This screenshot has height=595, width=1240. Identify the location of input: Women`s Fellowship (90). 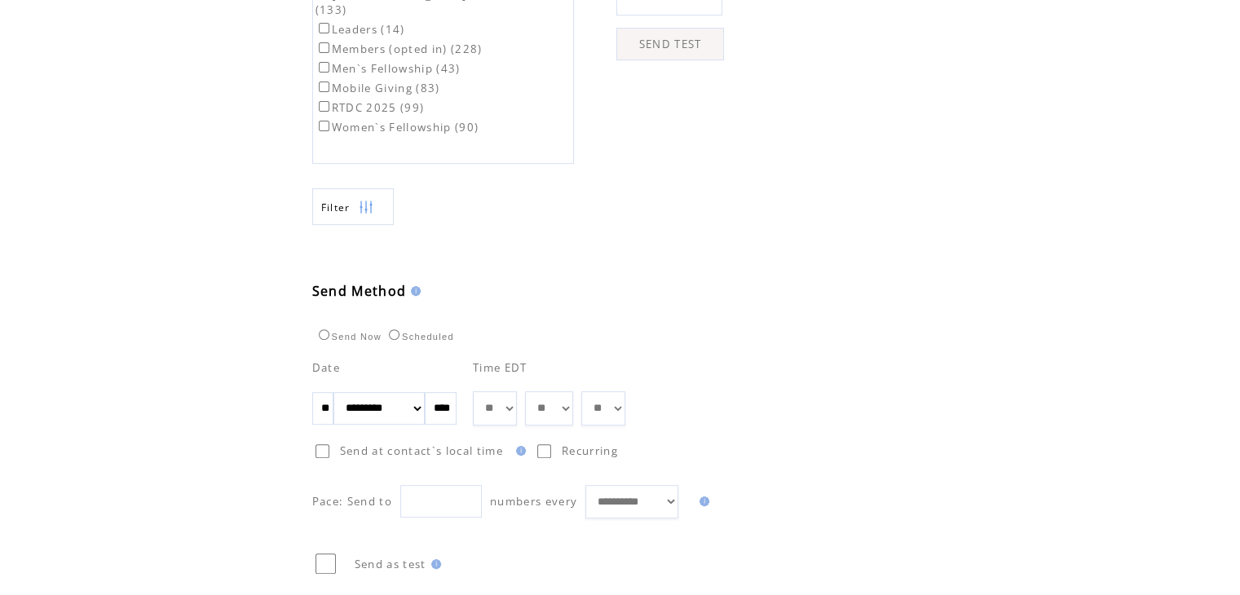
(324, 126).